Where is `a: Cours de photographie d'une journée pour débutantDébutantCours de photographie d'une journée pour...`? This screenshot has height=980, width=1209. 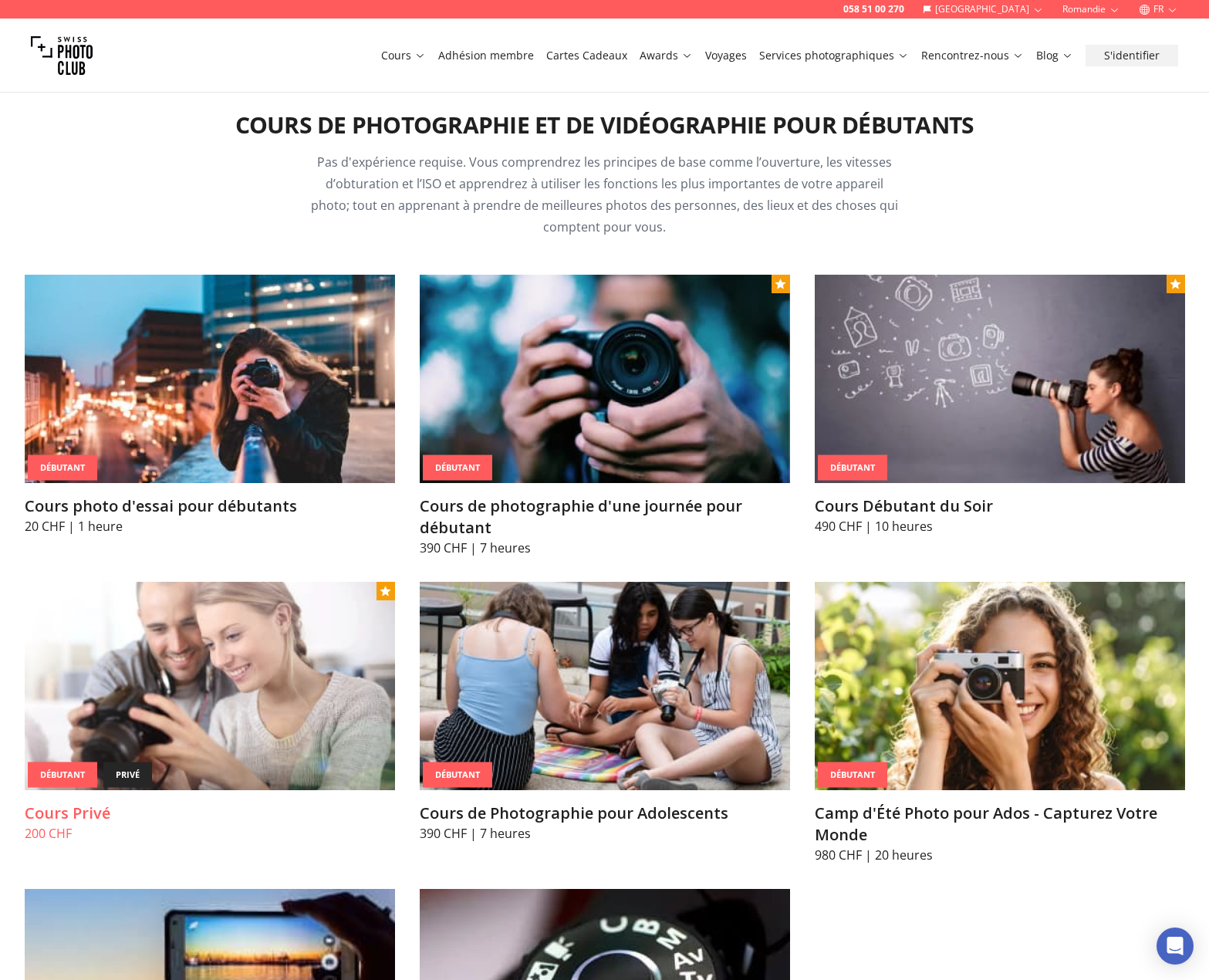
a: Cours de photographie d'une journée pour débutantDébutantCours de photographie d'une journée pour... is located at coordinates (604, 416).